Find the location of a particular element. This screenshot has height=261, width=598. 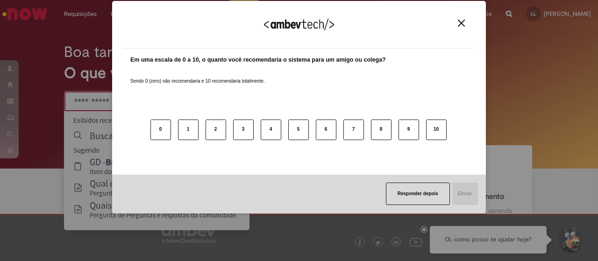

button: 8 is located at coordinates (381, 130).